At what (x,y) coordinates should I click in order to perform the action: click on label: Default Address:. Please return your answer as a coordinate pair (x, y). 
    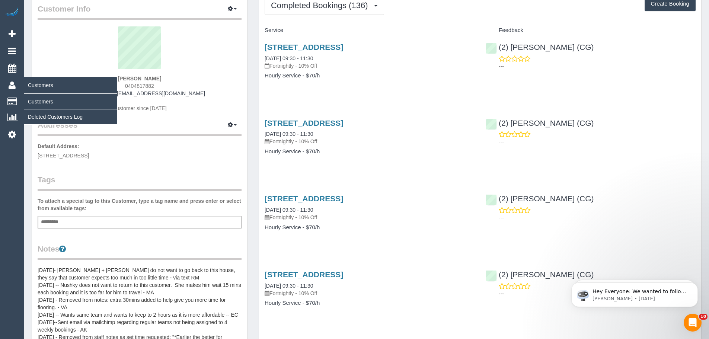
    Looking at the image, I should click on (58, 146).